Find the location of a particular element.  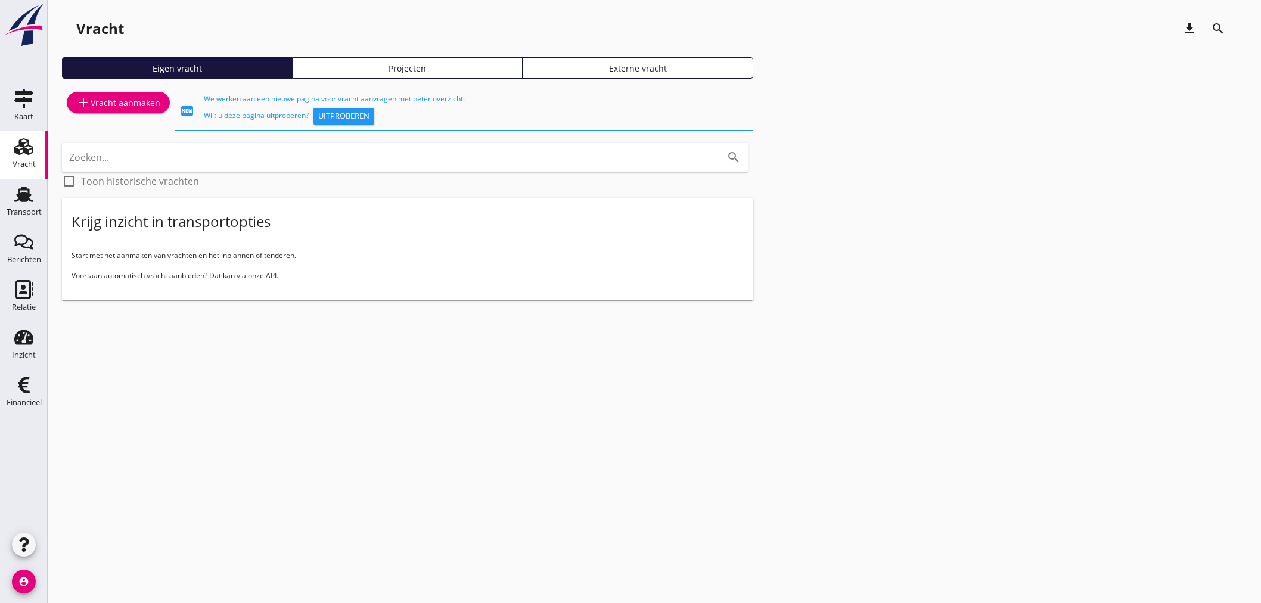

div: Eigen vracht is located at coordinates (177, 68).